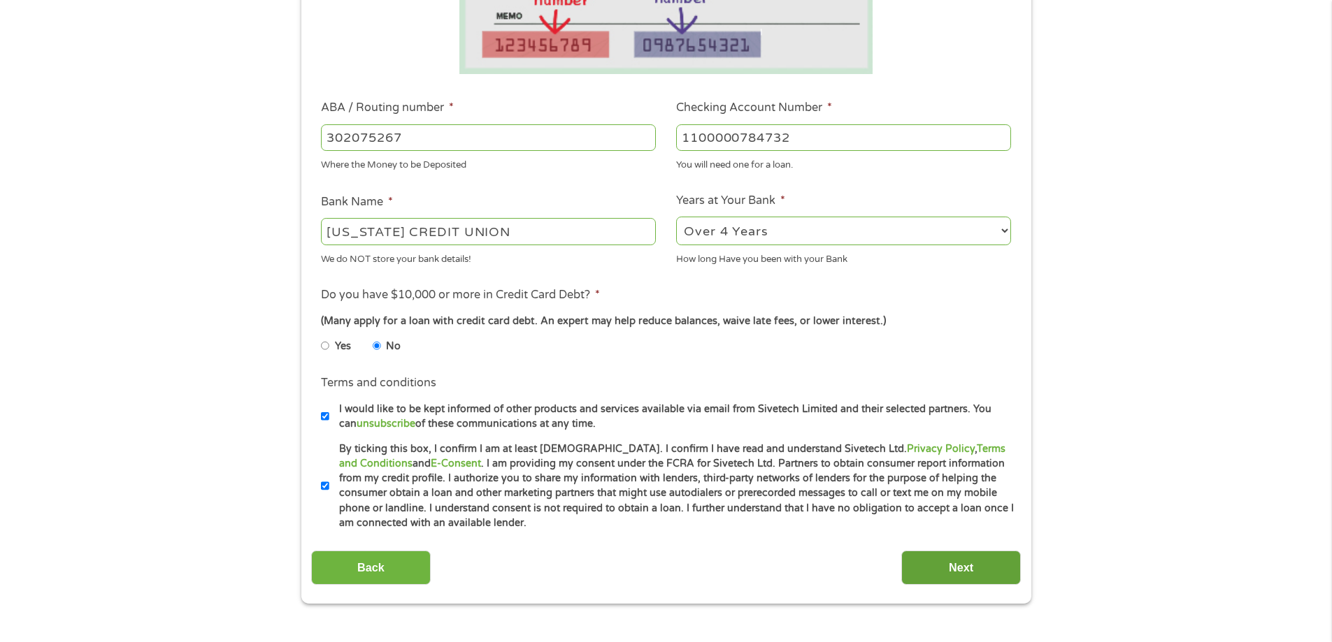  What do you see at coordinates (672, 457) in the screenshot?
I see `a: Terms and Conditions` at bounding box center [672, 457].